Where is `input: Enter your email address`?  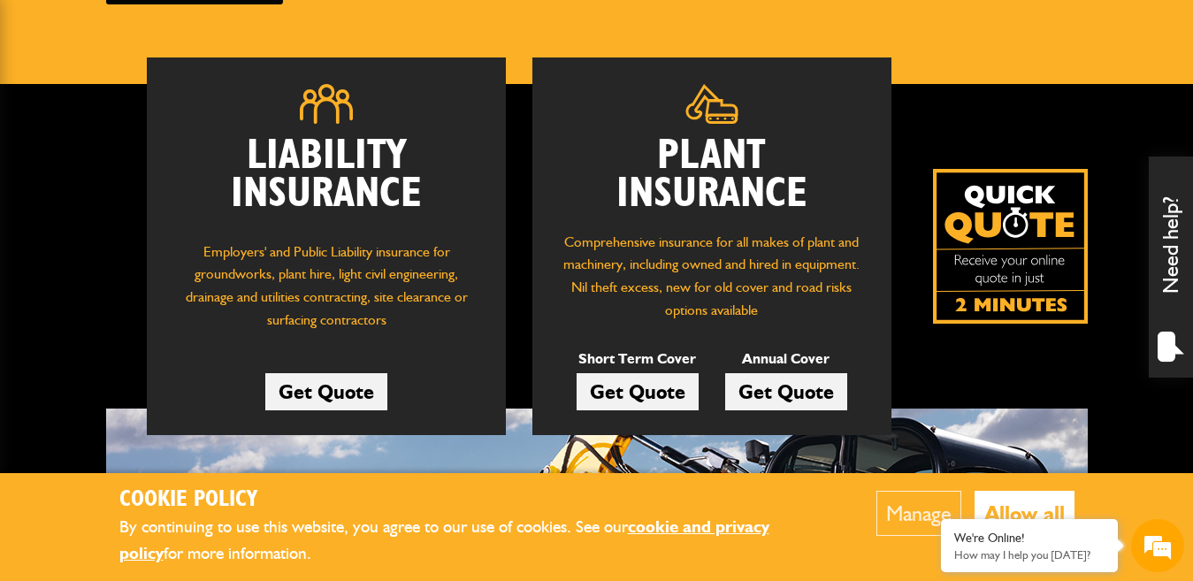
input: Enter your email address is located at coordinates (173, 235).